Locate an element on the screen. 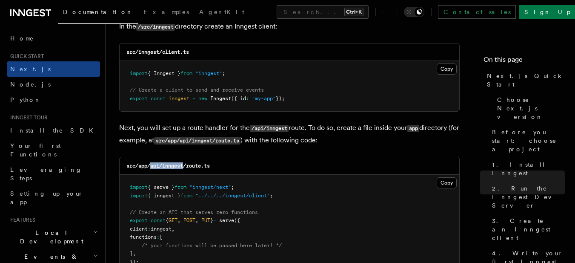 The width and height of the screenshot is (575, 263). span: Your first Functions is located at coordinates (35, 150).